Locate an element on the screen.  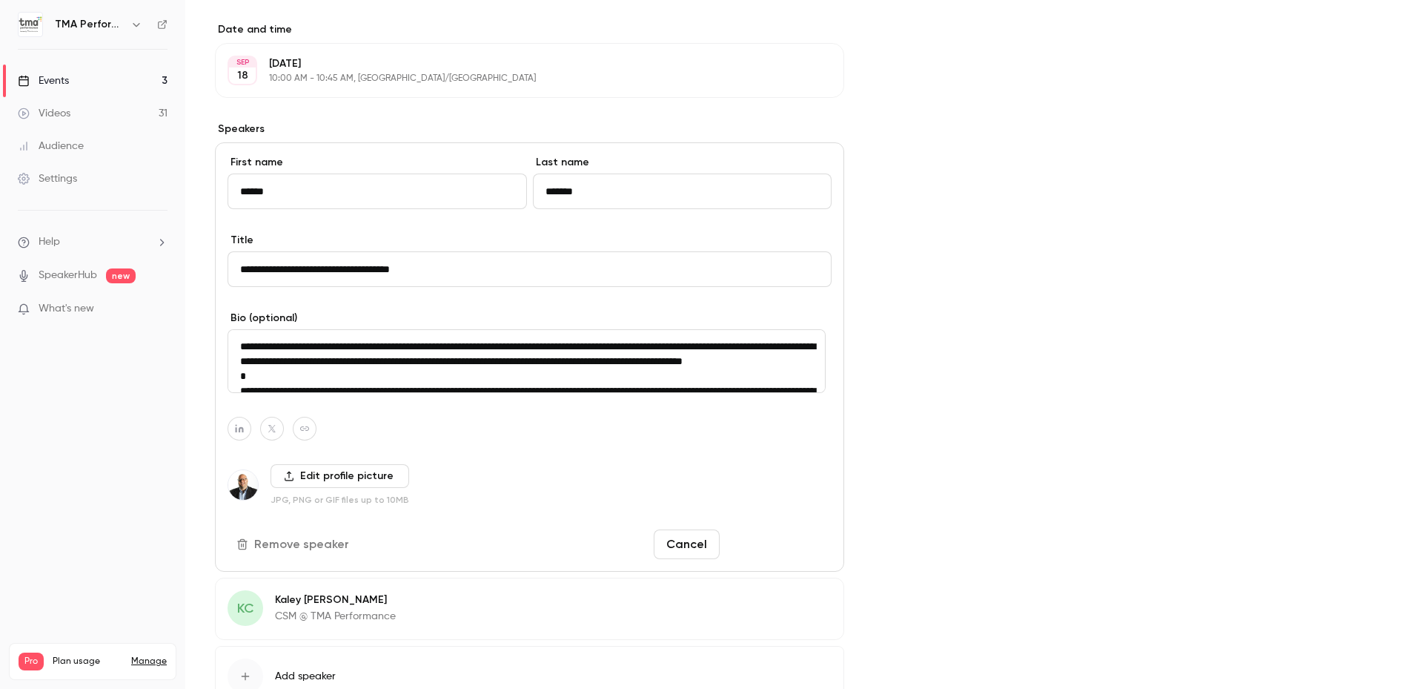
a: SpeakerHub is located at coordinates (67, 275).